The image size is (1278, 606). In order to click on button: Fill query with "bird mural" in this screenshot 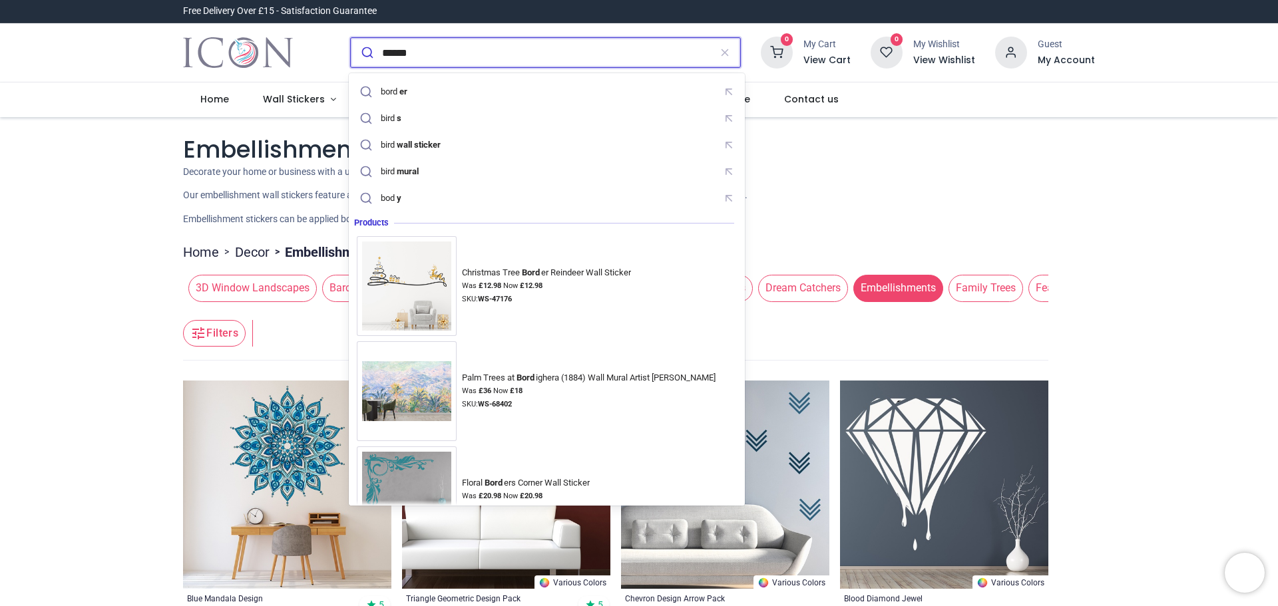, I will do `click(728, 172)`.